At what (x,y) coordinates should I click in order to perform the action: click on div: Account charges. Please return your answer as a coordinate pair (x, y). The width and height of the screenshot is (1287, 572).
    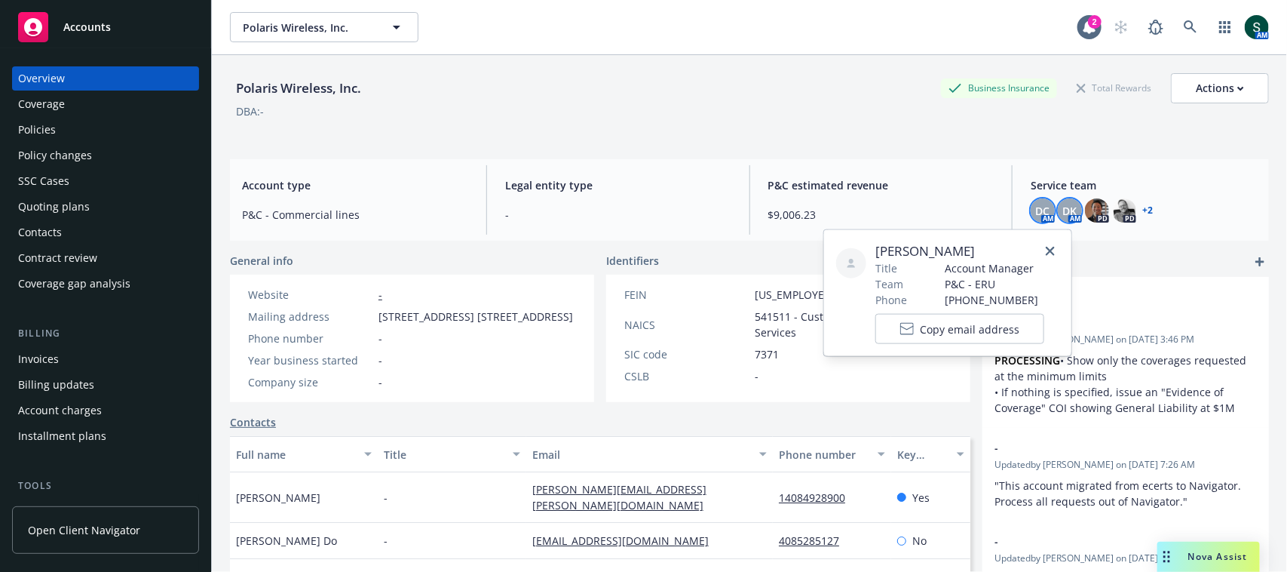
    Looking at the image, I should click on (60, 410).